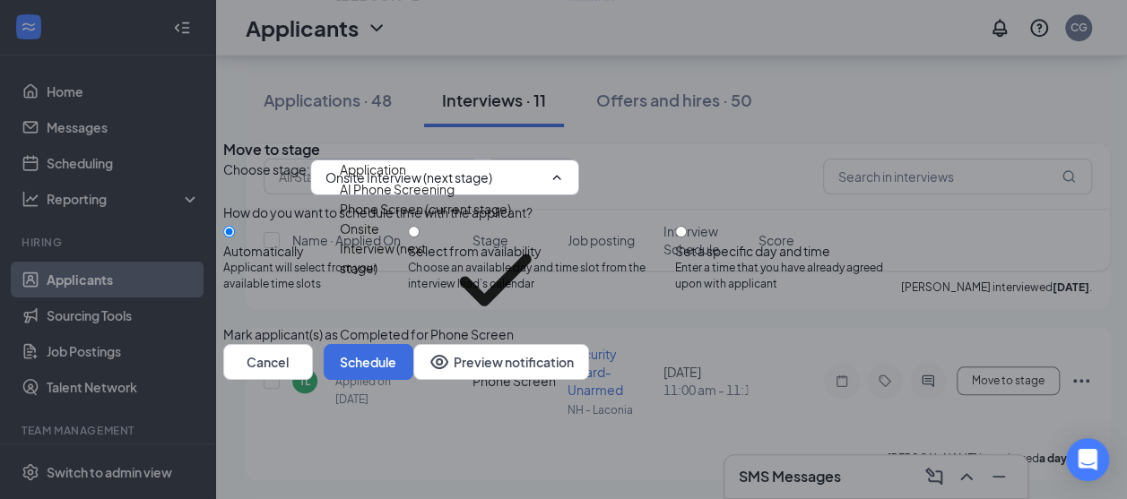 Image resolution: width=1127 pixels, height=499 pixels. What do you see at coordinates (381, 352) in the screenshot?
I see `div: Holding Stage` at bounding box center [381, 352].